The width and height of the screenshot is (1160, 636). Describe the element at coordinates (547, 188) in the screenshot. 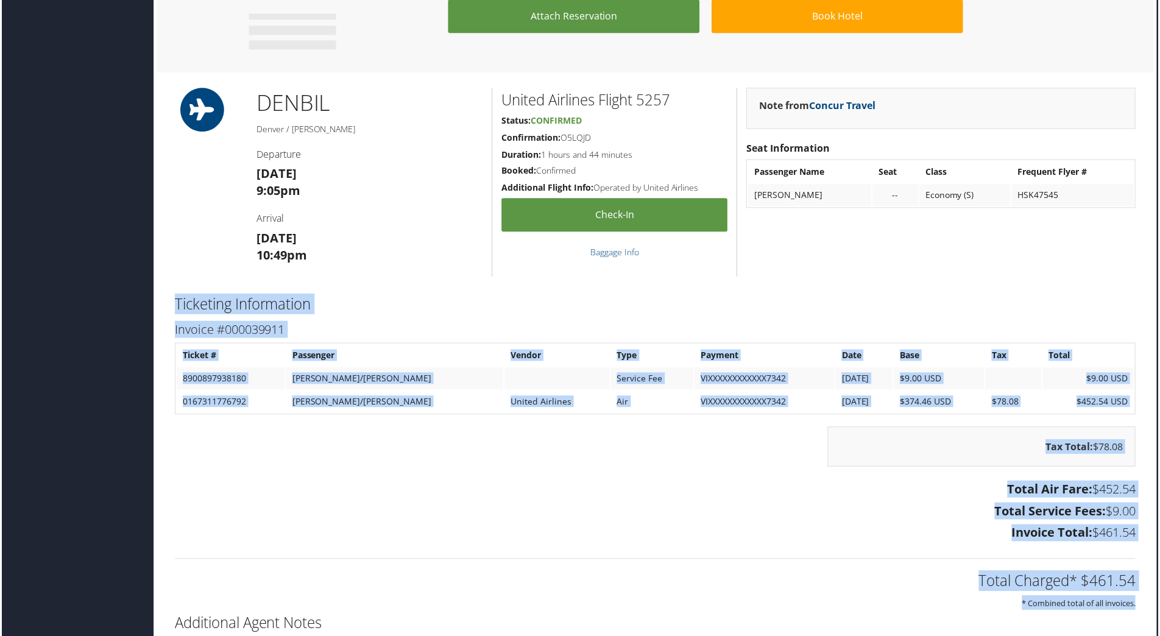

I see `strong: Additional Flight Info:` at that location.